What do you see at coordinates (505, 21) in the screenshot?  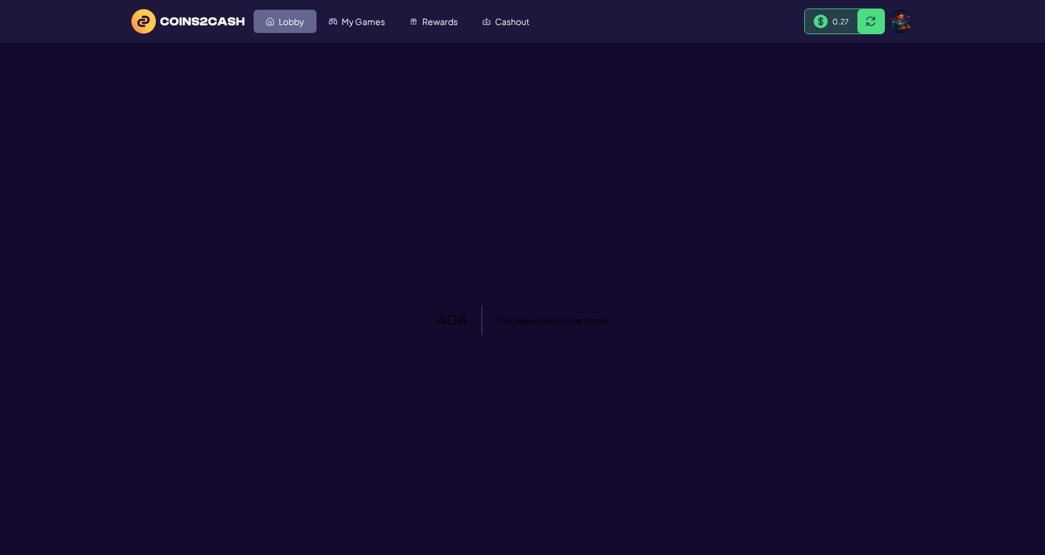 I see `li: Cashout` at bounding box center [505, 21].